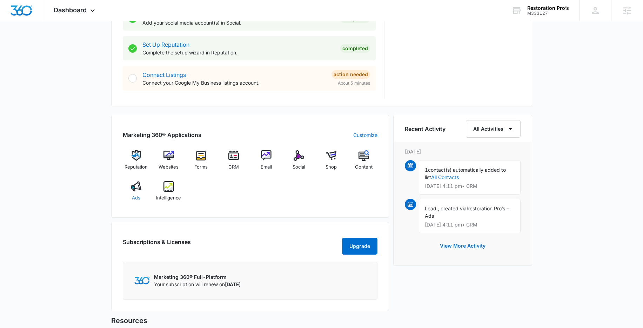 This screenshot has width=643, height=328. I want to click on h2: Subscriptions & Licenses, so click(157, 244).